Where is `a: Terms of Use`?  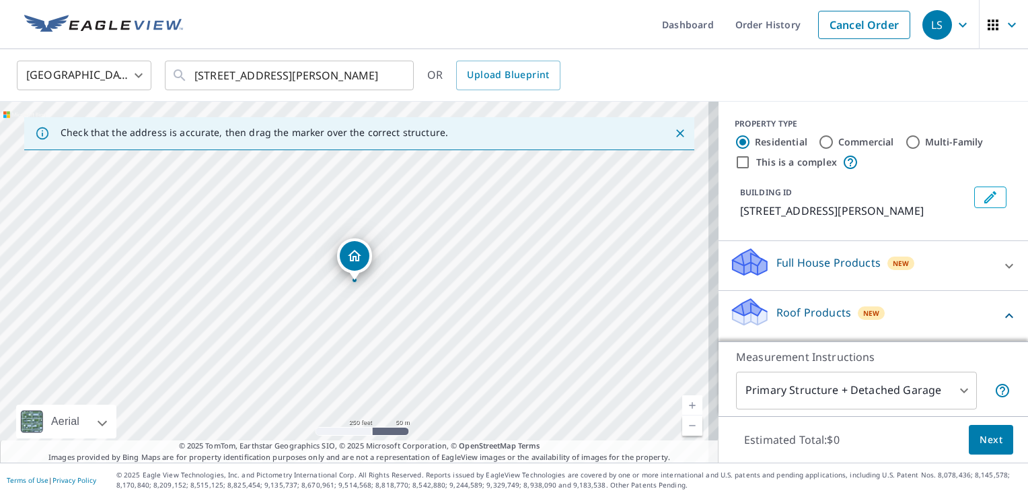 a: Terms of Use is located at coordinates (28, 480).